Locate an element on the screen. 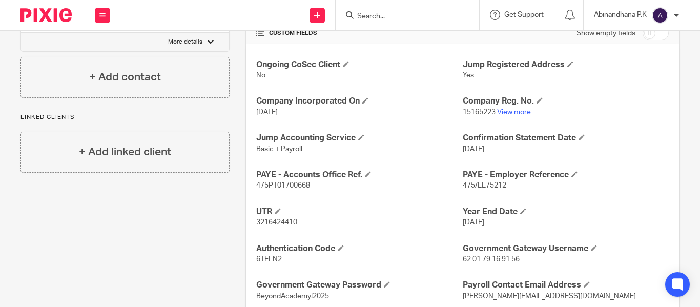 The height and width of the screenshot is (307, 700). p: More details is located at coordinates (185, 42).